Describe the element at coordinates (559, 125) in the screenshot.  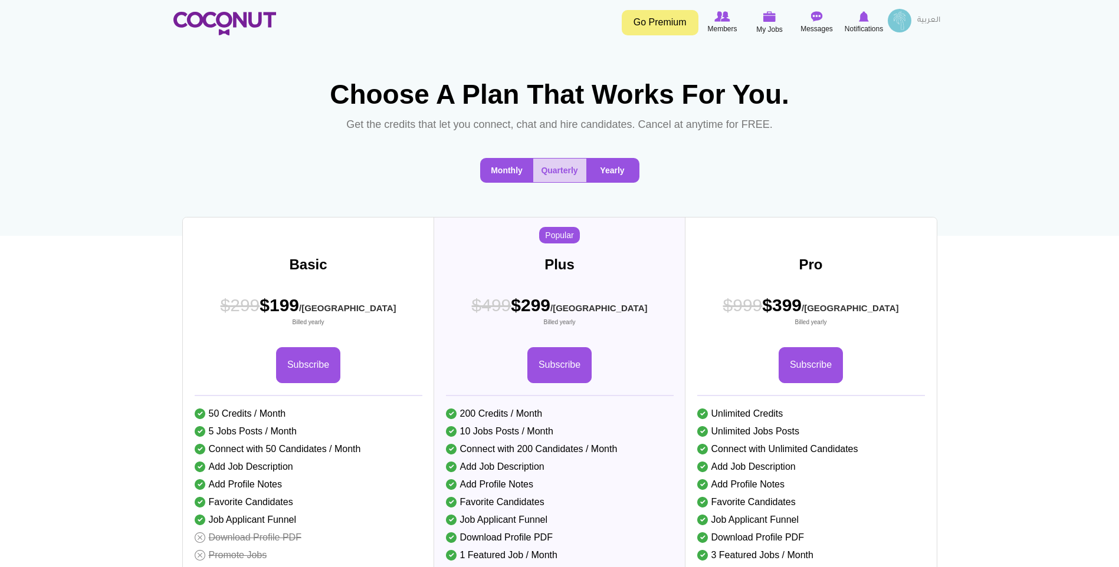
I see `p: Get the credits that let you connect, chat and hire candidates. Cancel at anytime for FREE.` at that location.